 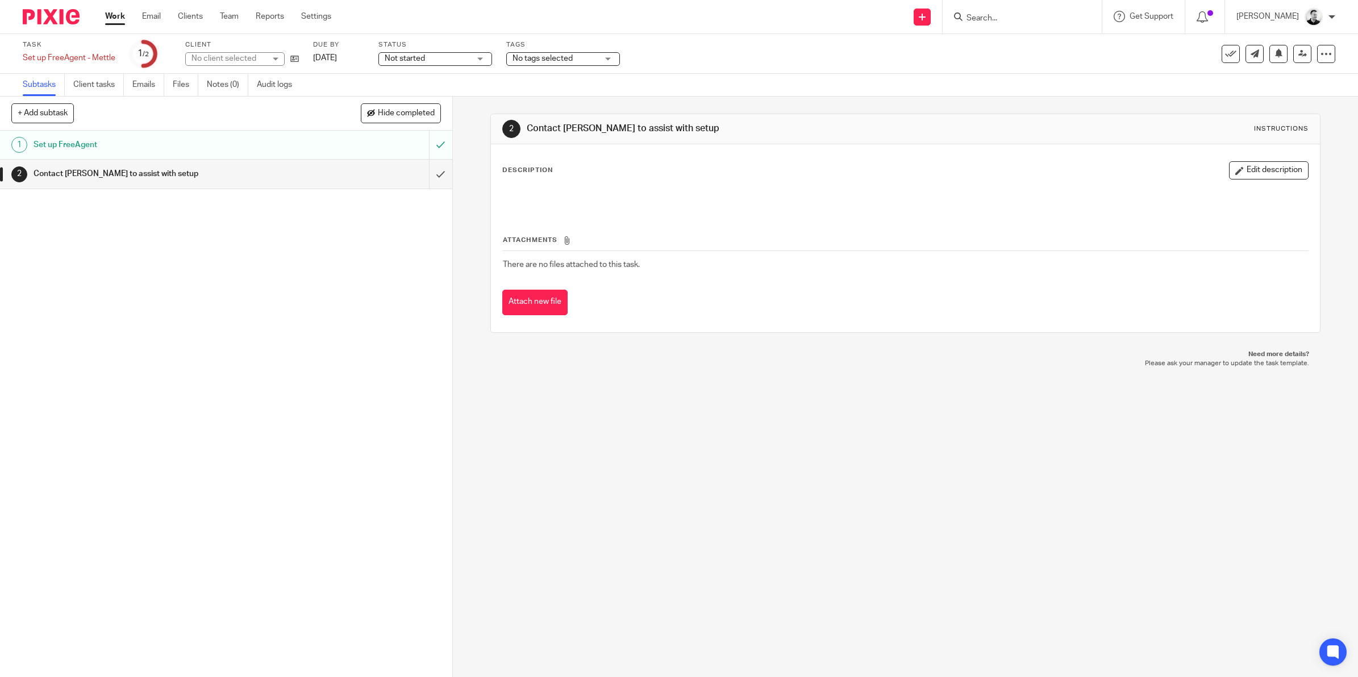 I want to click on span: Attachments, so click(x=530, y=240).